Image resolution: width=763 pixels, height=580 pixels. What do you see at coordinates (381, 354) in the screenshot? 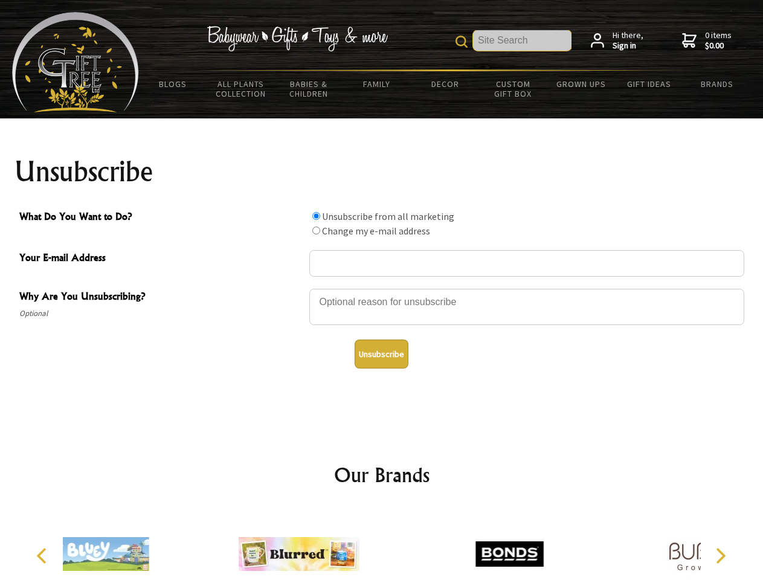
I see `button: Unsubscribe` at bounding box center [381, 354].